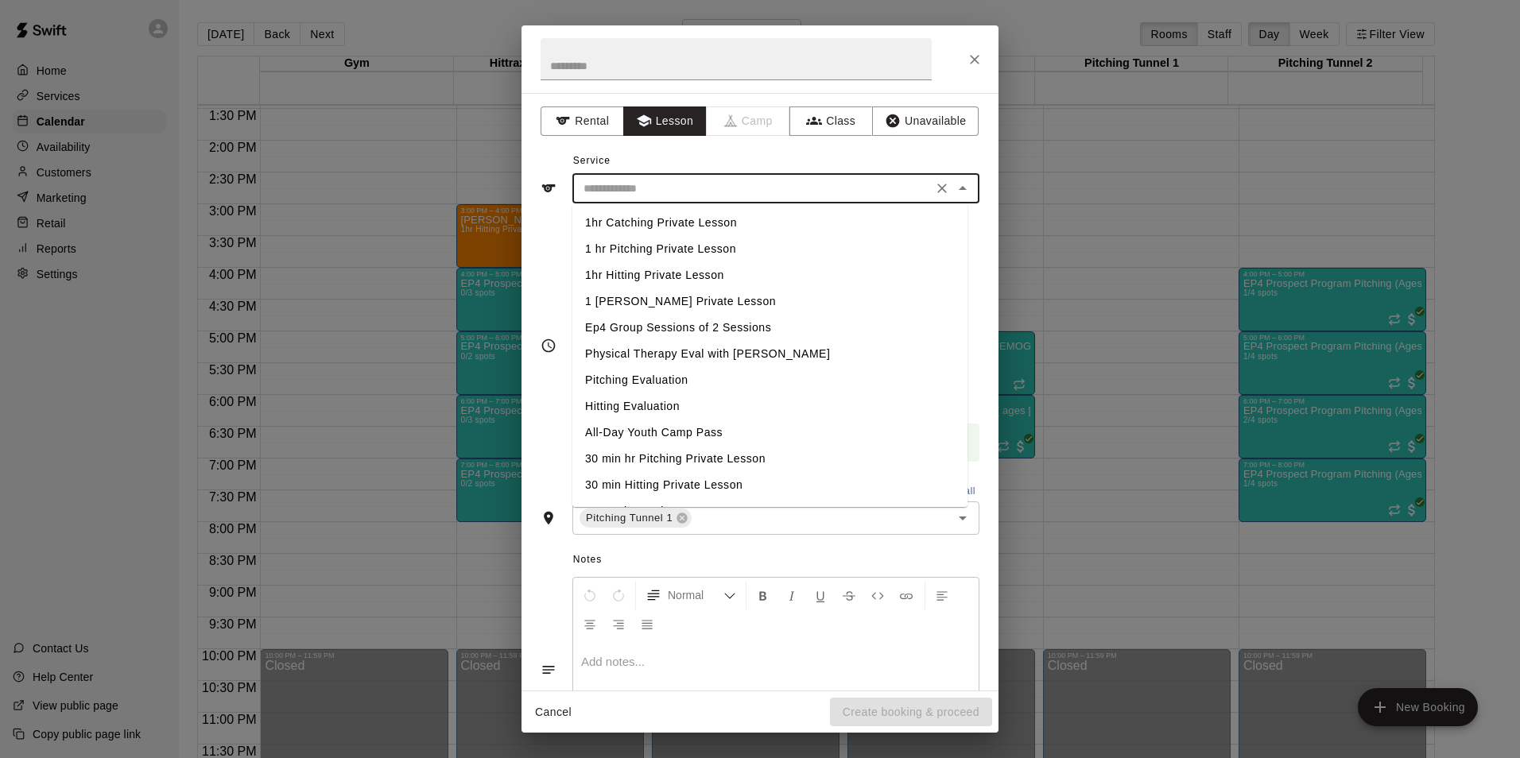 This screenshot has height=758, width=1520. What do you see at coordinates (878, 595) in the screenshot?
I see `button: Insert Code` at bounding box center [878, 595].